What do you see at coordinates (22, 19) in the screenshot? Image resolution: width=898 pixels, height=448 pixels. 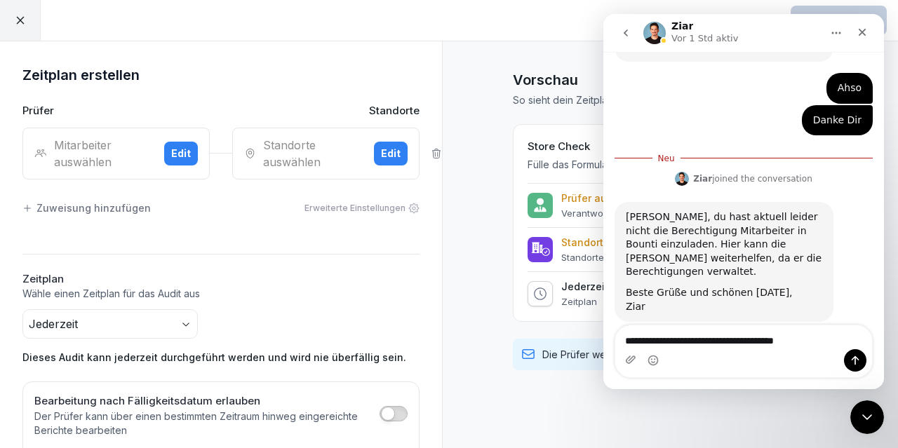 I see `button: go back` at bounding box center [22, 19].